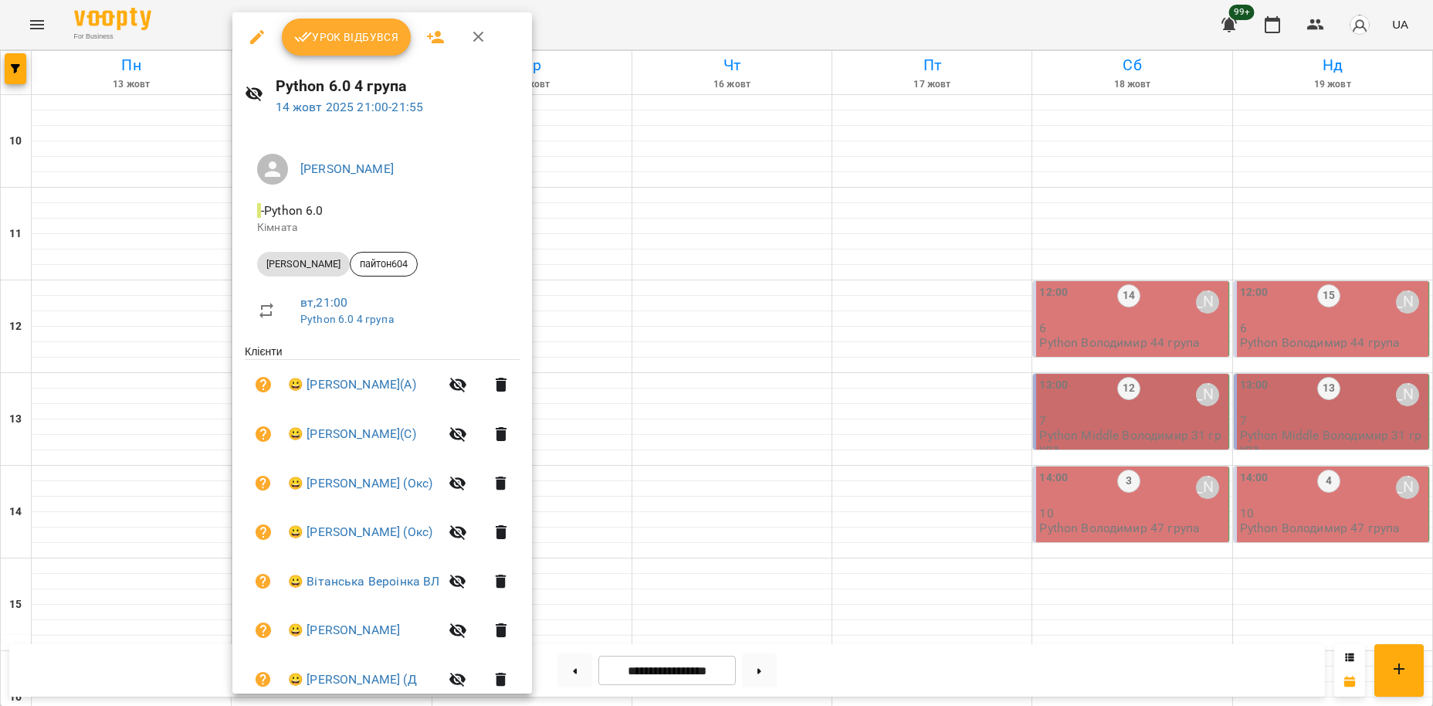 This screenshot has height=706, width=1433. I want to click on a: Python 6.0 4 група, so click(347, 319).